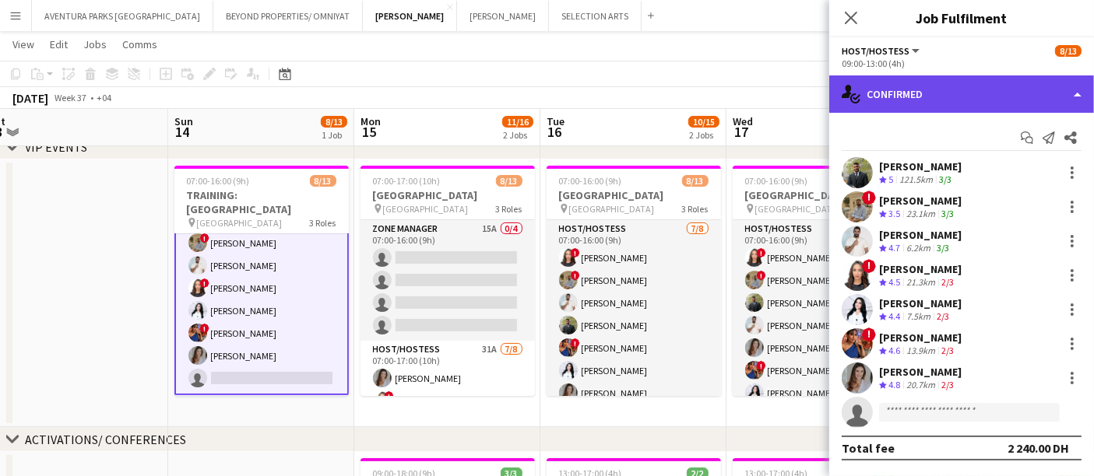 Image resolution: width=1094 pixels, height=476 pixels. Describe the element at coordinates (369, 132) in the screenshot. I see `span: 15` at that location.